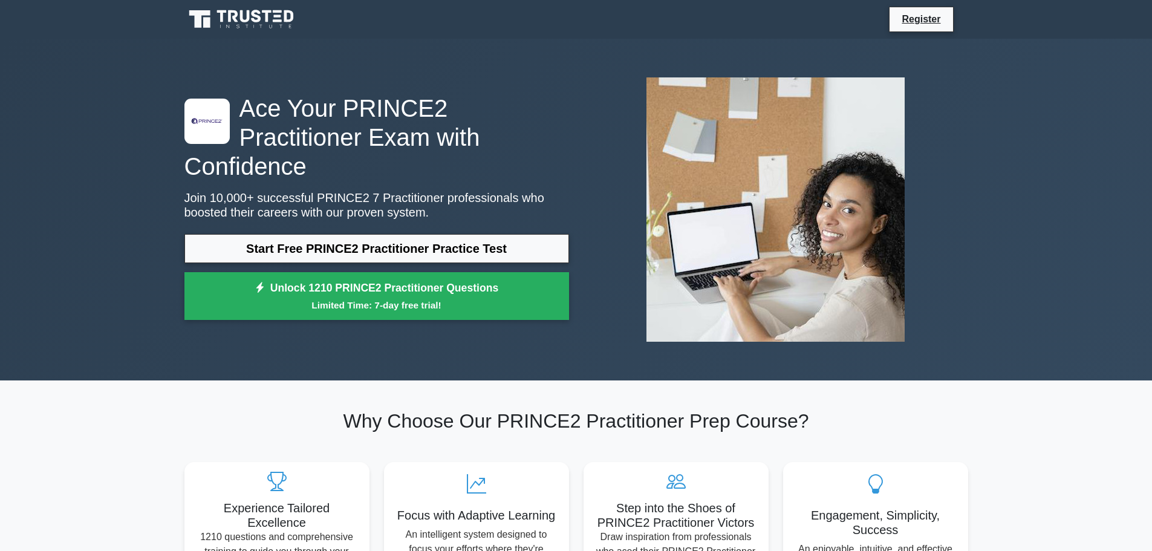 The width and height of the screenshot is (1152, 551). I want to click on small: Limited Time: 7-day free trial!, so click(377, 305).